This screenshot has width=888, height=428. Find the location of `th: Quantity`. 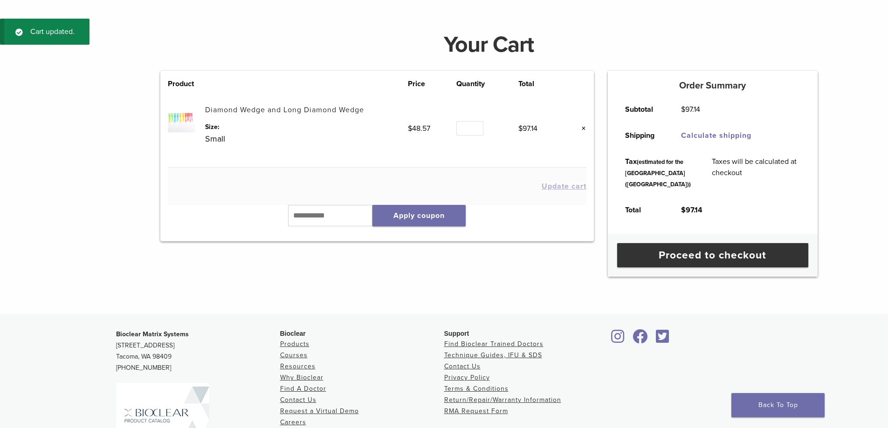

th: Quantity is located at coordinates (487, 84).